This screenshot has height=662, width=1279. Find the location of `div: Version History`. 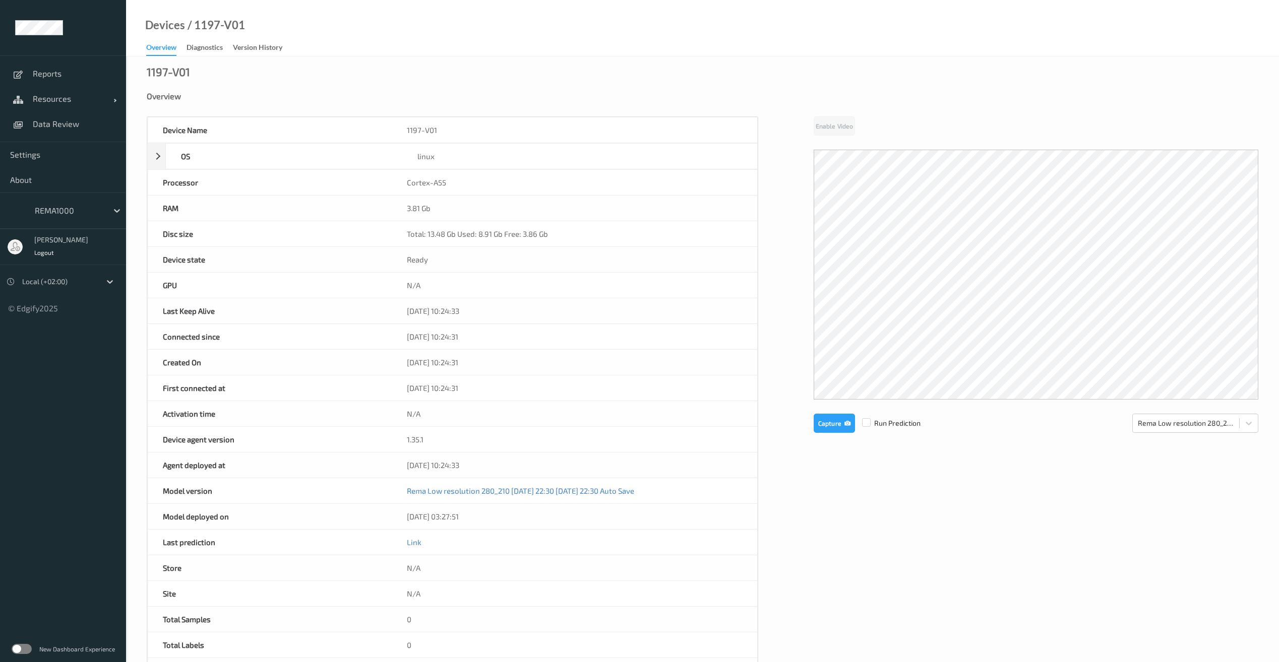

div: Version History is located at coordinates (258, 48).